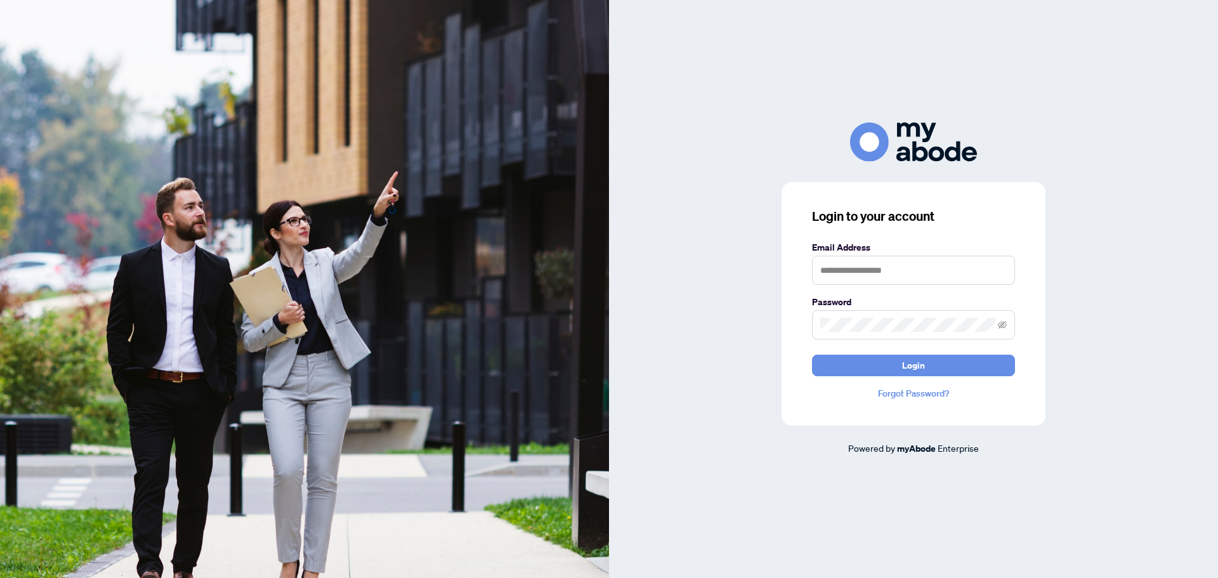 The height and width of the screenshot is (578, 1218). What do you see at coordinates (916, 449) in the screenshot?
I see `a: myAbode` at bounding box center [916, 449].